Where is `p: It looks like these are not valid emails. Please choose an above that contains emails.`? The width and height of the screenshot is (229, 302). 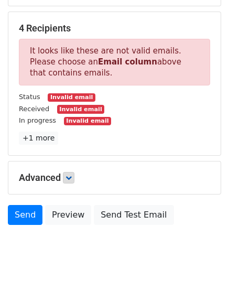
p: It looks like these are not valid emails. Please choose an above that contains emails. is located at coordinates (114, 62).